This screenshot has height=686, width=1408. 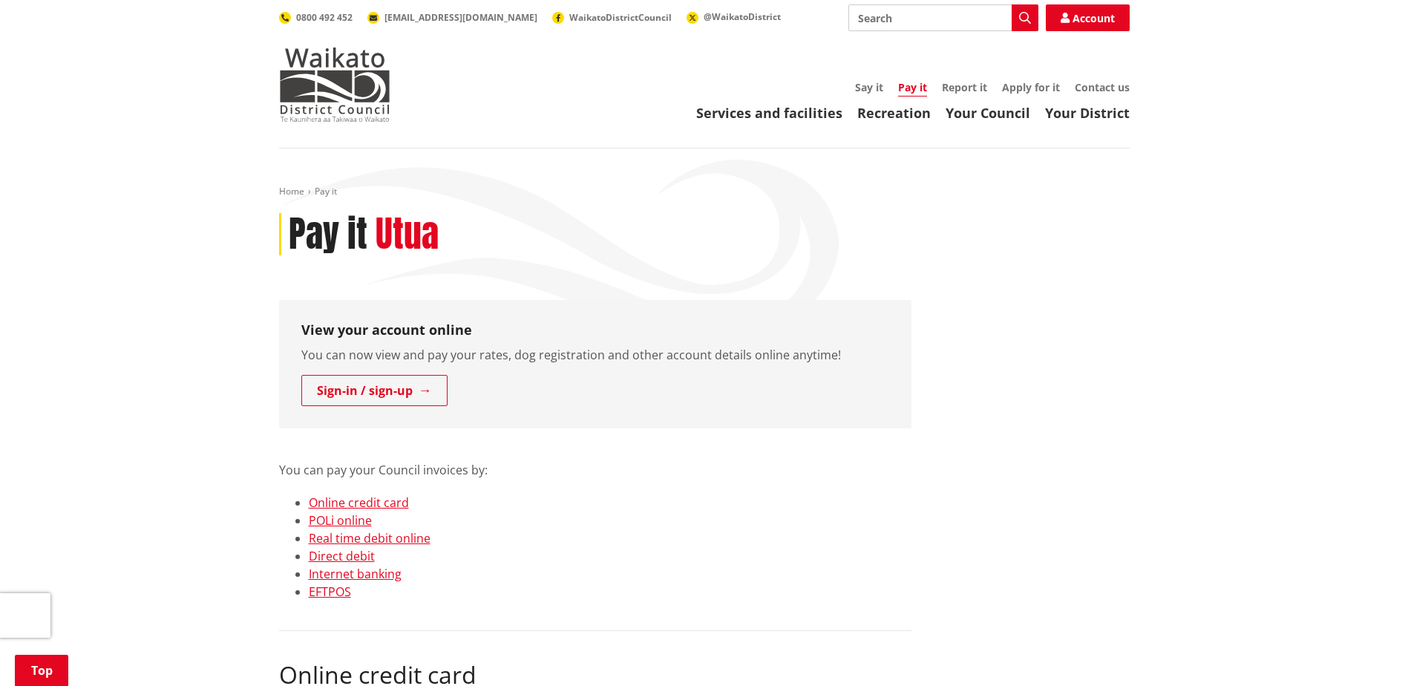 What do you see at coordinates (374, 391) in the screenshot?
I see `a: Sign-in / sign-up` at bounding box center [374, 391].